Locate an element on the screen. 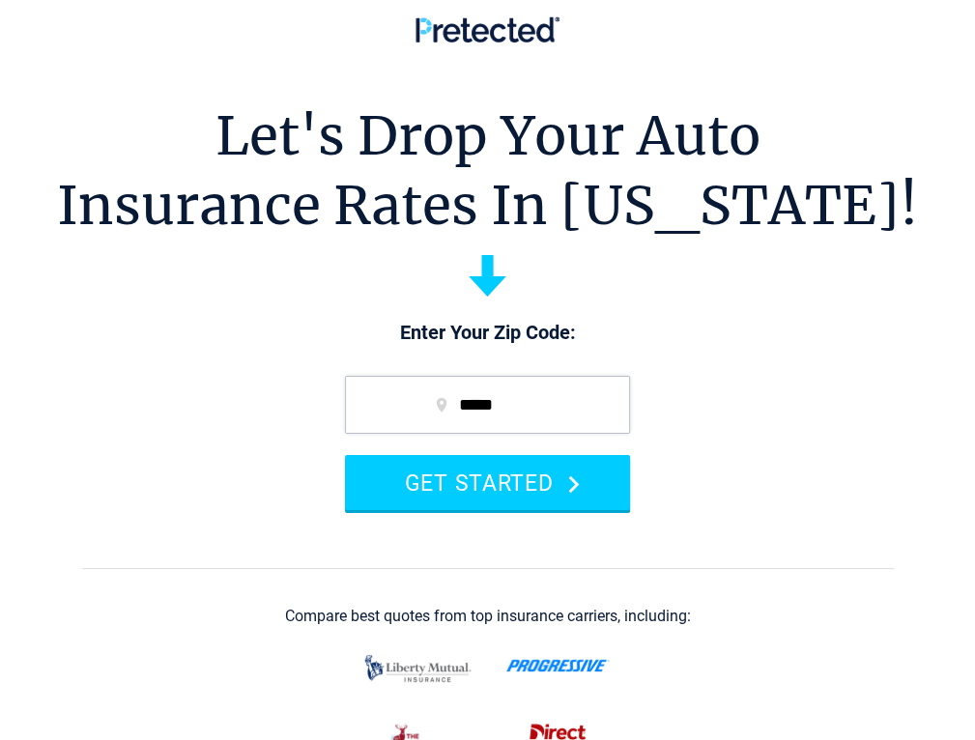 The height and width of the screenshot is (740, 975). img: liberty is located at coordinates (418, 669).